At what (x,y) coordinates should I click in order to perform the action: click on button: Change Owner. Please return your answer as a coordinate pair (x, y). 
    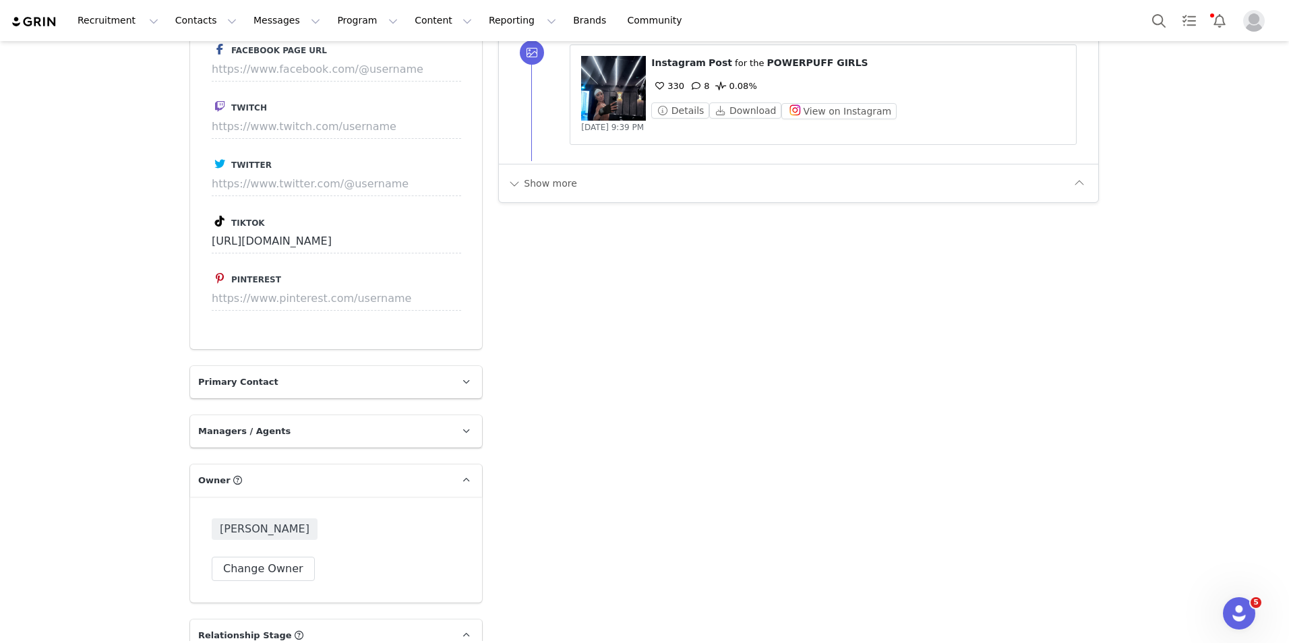
    Looking at the image, I should click on (263, 569).